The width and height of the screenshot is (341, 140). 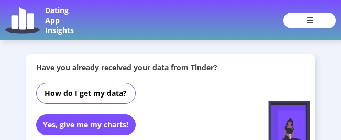 What do you see at coordinates (130, 67) in the screenshot?
I see `div: Have you already received your data from Tinder?` at bounding box center [130, 67].